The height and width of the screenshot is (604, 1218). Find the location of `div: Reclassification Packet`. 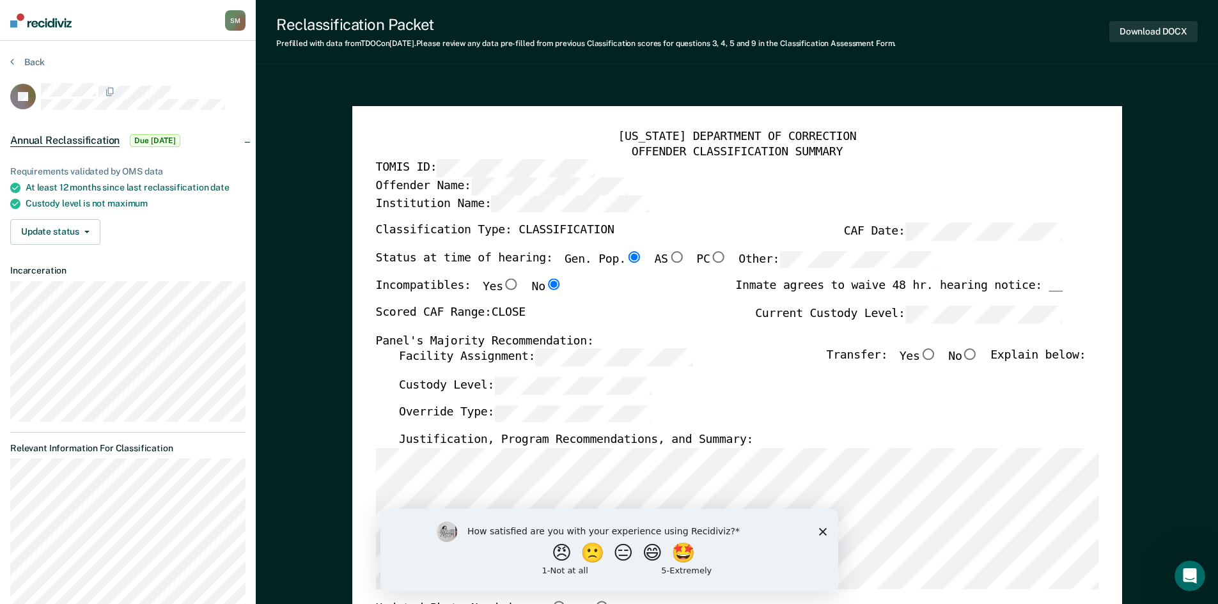

div: Reclassification Packet is located at coordinates (586, 24).